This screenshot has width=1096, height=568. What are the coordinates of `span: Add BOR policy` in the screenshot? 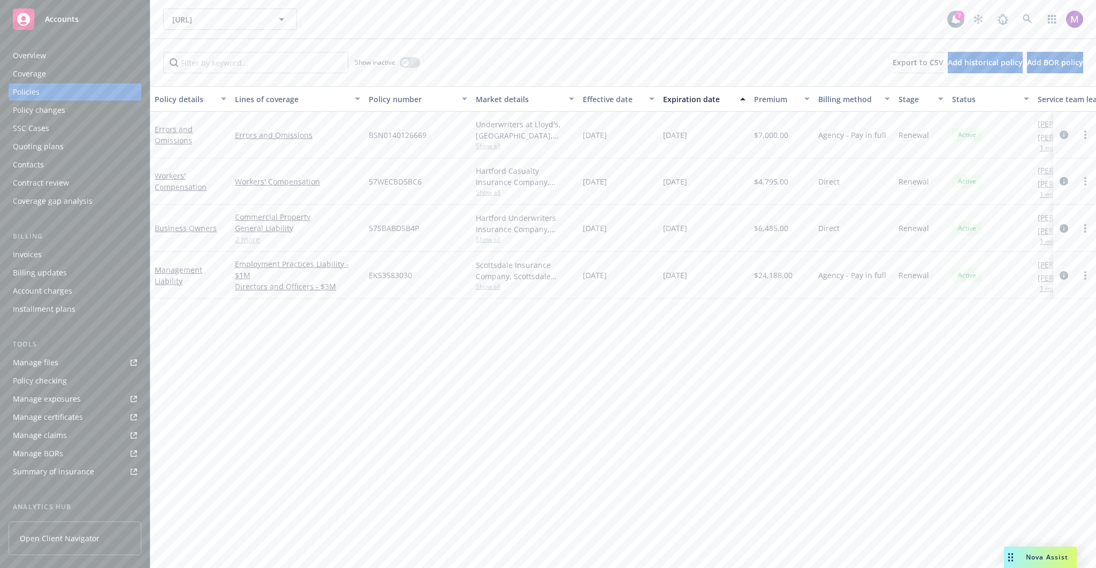 It's located at (1055, 62).